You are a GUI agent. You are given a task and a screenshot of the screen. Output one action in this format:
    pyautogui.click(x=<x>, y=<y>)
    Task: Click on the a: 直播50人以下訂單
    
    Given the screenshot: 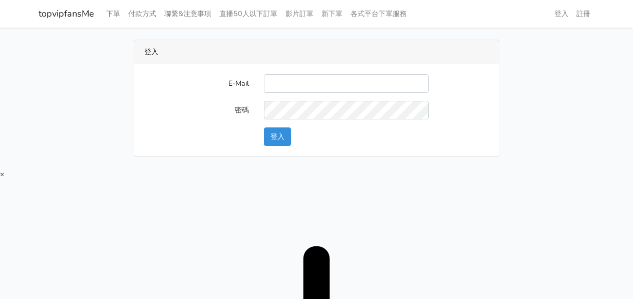 What is the action you would take?
    pyautogui.click(x=248, y=14)
    